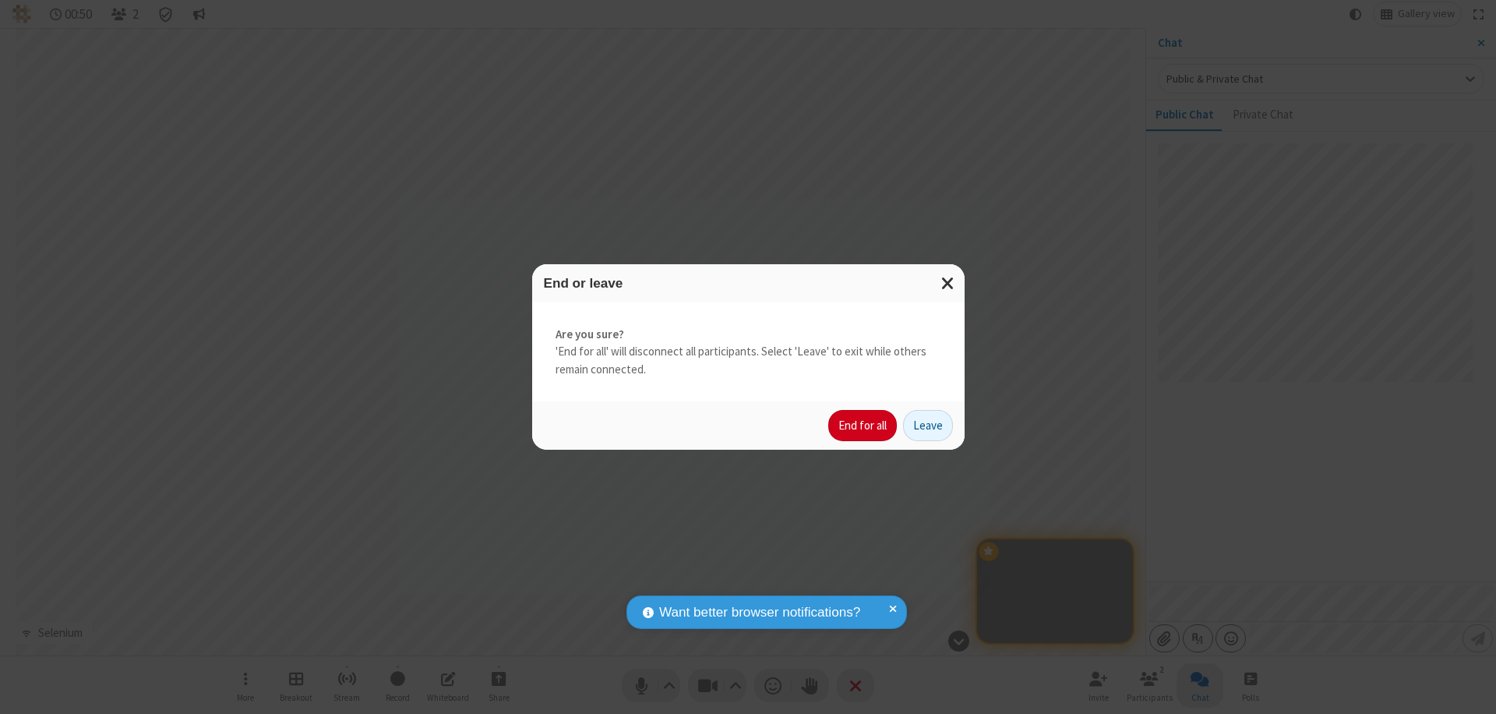  Describe the element at coordinates (928, 425) in the screenshot. I see `button: Leave` at that location.